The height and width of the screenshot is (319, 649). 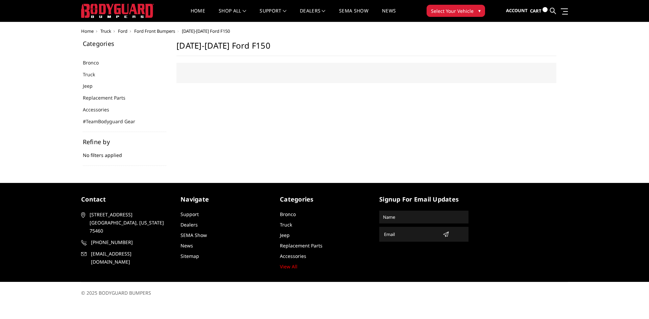 What do you see at coordinates (126, 199) in the screenshot?
I see `h5: contact` at bounding box center [126, 199].